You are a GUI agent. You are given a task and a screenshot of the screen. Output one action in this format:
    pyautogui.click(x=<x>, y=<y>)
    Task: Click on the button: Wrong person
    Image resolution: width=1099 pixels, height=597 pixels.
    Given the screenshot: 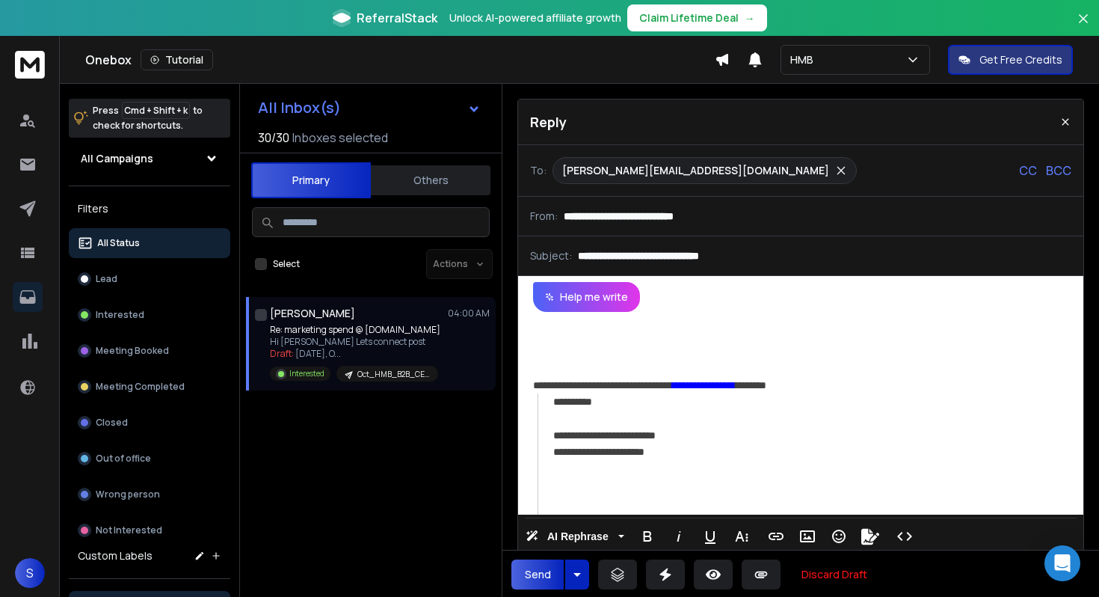 What is the action you would take?
    pyautogui.click(x=150, y=494)
    